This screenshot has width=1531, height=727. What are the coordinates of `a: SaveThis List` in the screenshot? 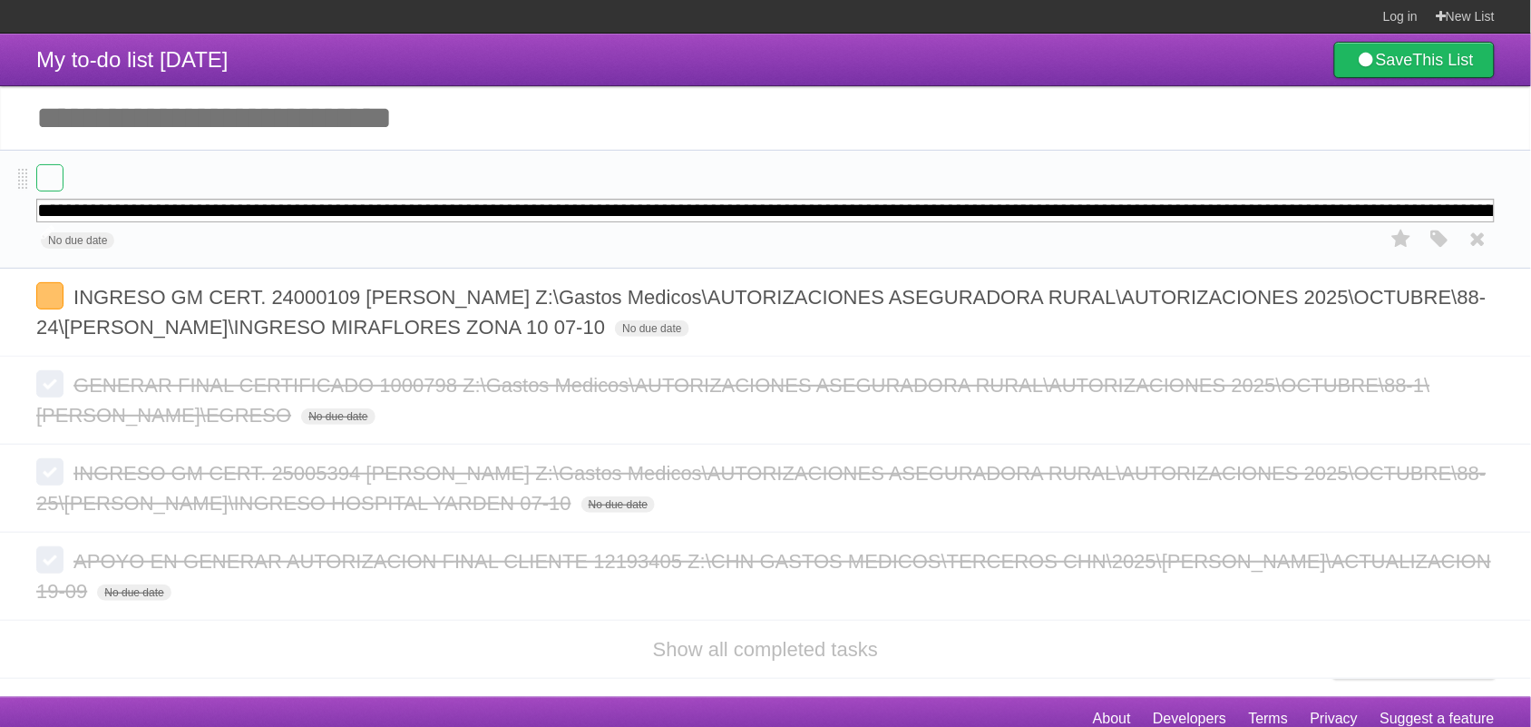 It's located at (1414, 60).